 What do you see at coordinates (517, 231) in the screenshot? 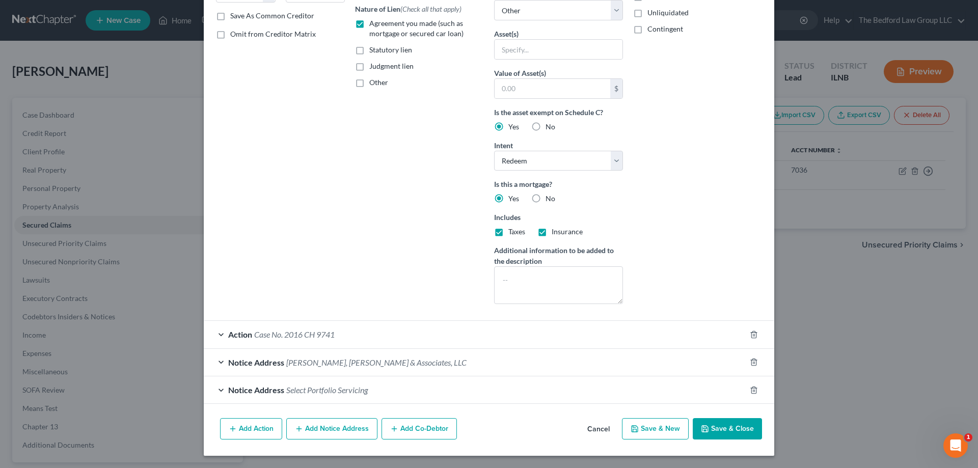
I see `span: Taxes` at bounding box center [517, 231].